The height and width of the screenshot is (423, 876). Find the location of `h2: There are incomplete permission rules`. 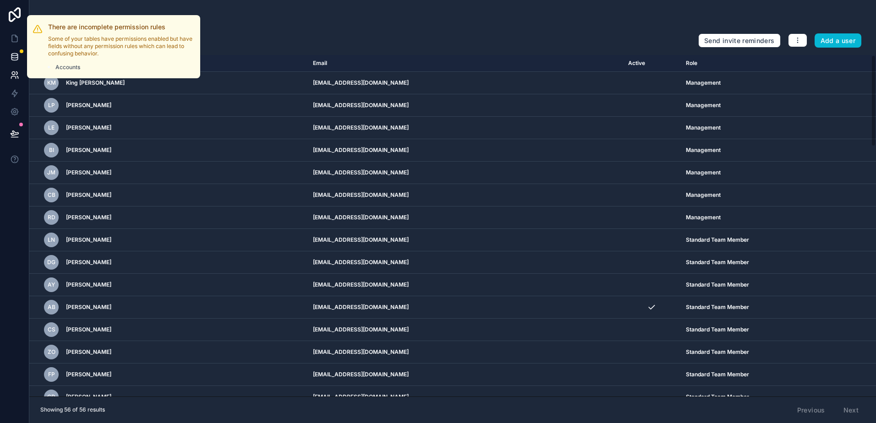

h2: There are incomplete permission rules is located at coordinates (121, 27).